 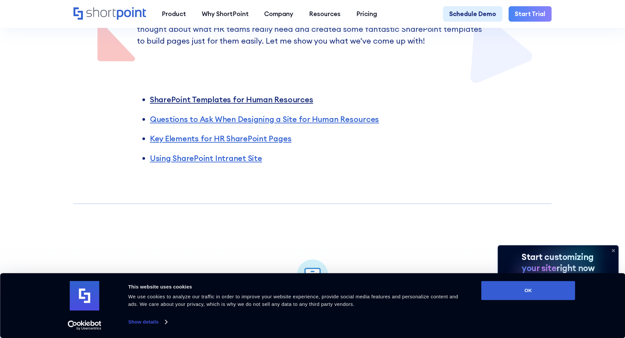 What do you see at coordinates (206, 158) in the screenshot?
I see `a: Using SharePoint Intranet Site` at bounding box center [206, 158].